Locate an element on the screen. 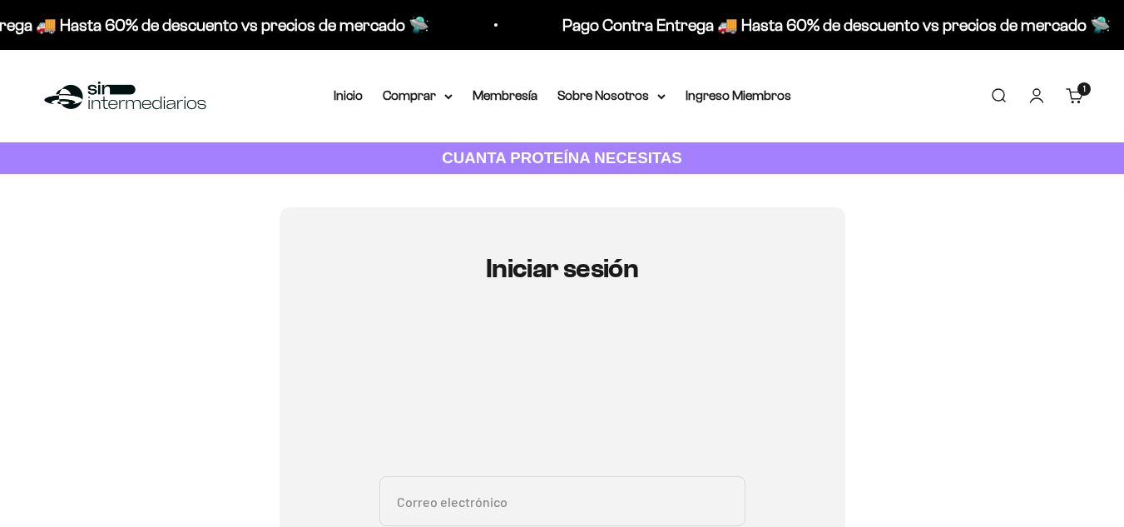 The height and width of the screenshot is (527, 1124). summary: Comprar is located at coordinates (418, 96).